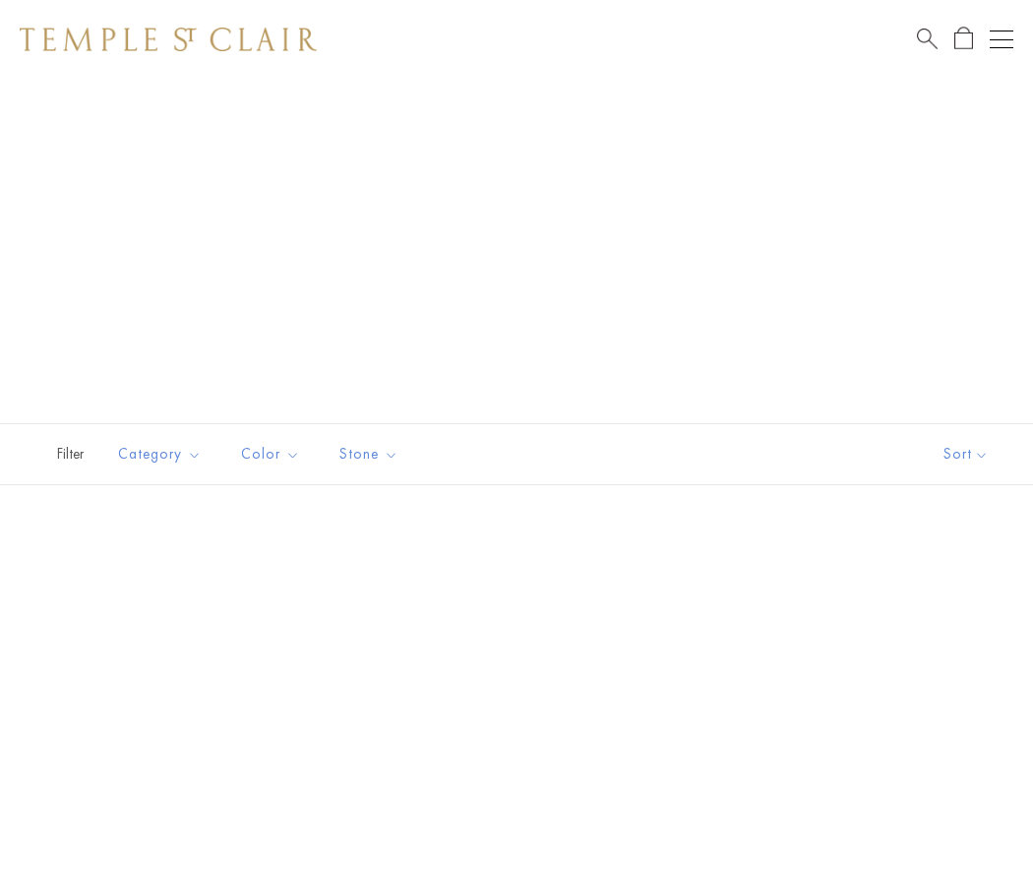 Image resolution: width=1033 pixels, height=874 pixels. I want to click on button: Category, so click(159, 454).